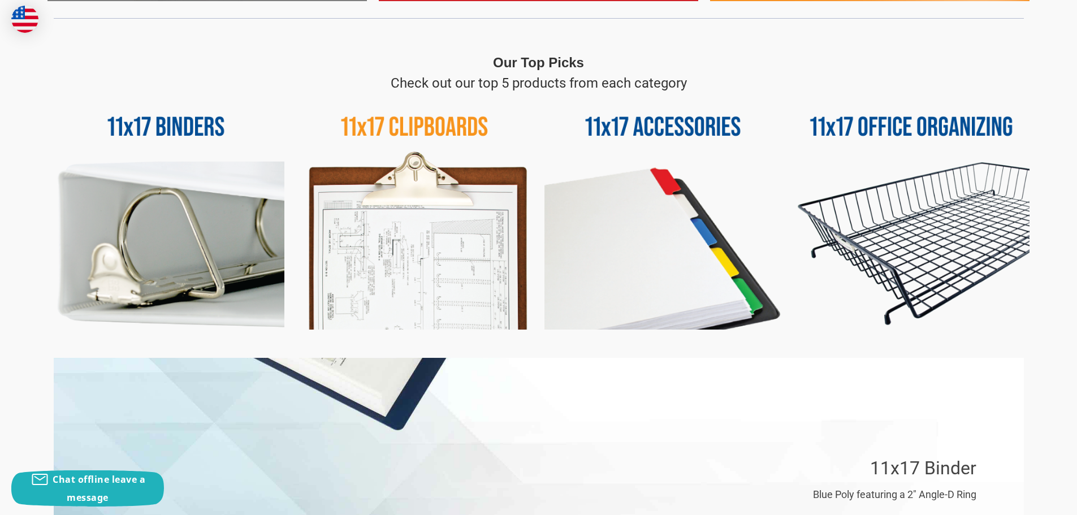 The image size is (1077, 515). What do you see at coordinates (923, 468) in the screenshot?
I see `p: 11x17 Binder` at bounding box center [923, 468].